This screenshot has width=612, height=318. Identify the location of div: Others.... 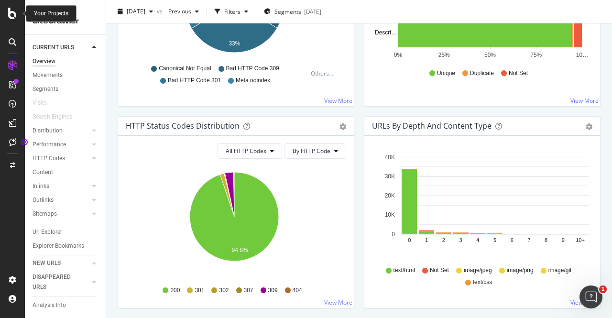
(324, 73).